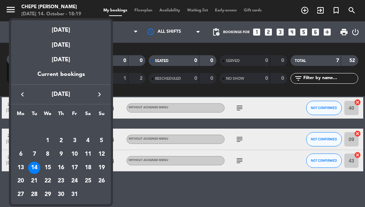  What do you see at coordinates (48, 154) in the screenshot?
I see `div: 8` at bounding box center [48, 154].